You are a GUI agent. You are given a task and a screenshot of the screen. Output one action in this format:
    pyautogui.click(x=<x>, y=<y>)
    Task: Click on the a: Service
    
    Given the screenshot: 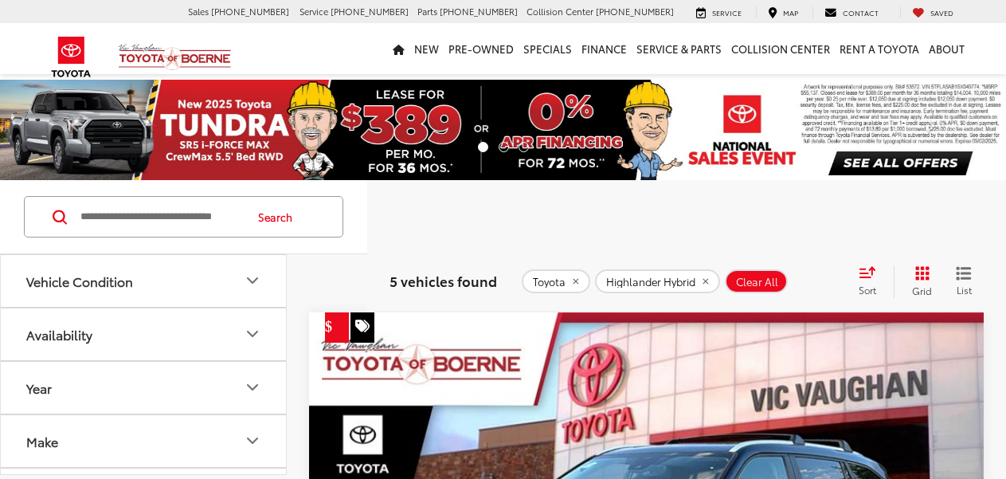 What is the action you would take?
    pyautogui.click(x=719, y=13)
    